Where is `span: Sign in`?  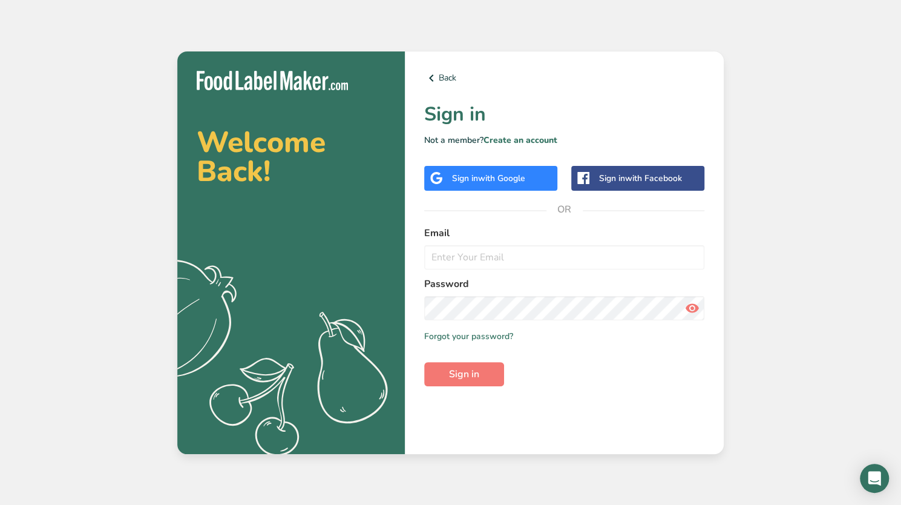 span: Sign in is located at coordinates (464, 374).